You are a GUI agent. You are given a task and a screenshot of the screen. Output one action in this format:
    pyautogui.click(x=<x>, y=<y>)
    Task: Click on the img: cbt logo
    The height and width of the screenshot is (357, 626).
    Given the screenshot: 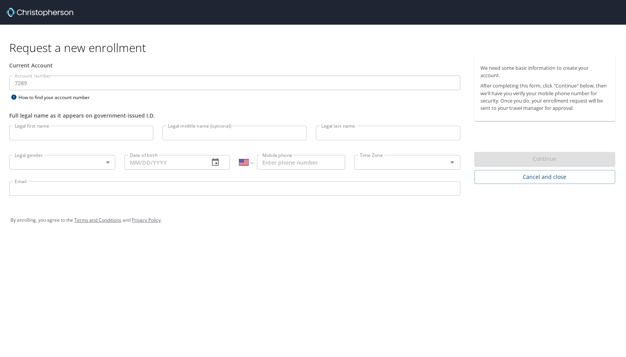 What is the action you would take?
    pyautogui.click(x=40, y=12)
    